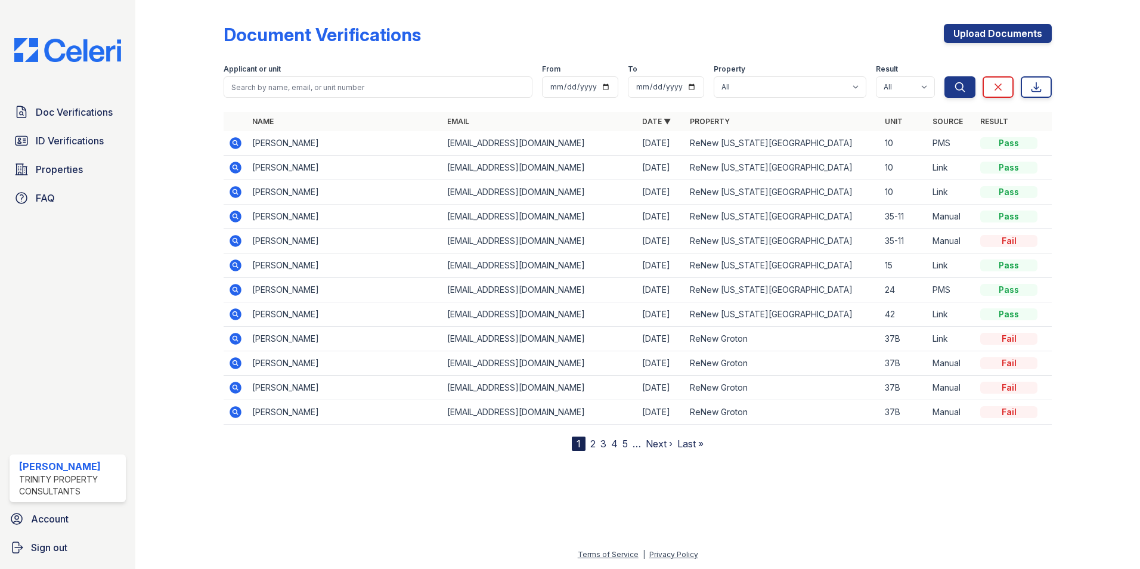  What do you see at coordinates (994, 121) in the screenshot?
I see `a: Result` at bounding box center [994, 121].